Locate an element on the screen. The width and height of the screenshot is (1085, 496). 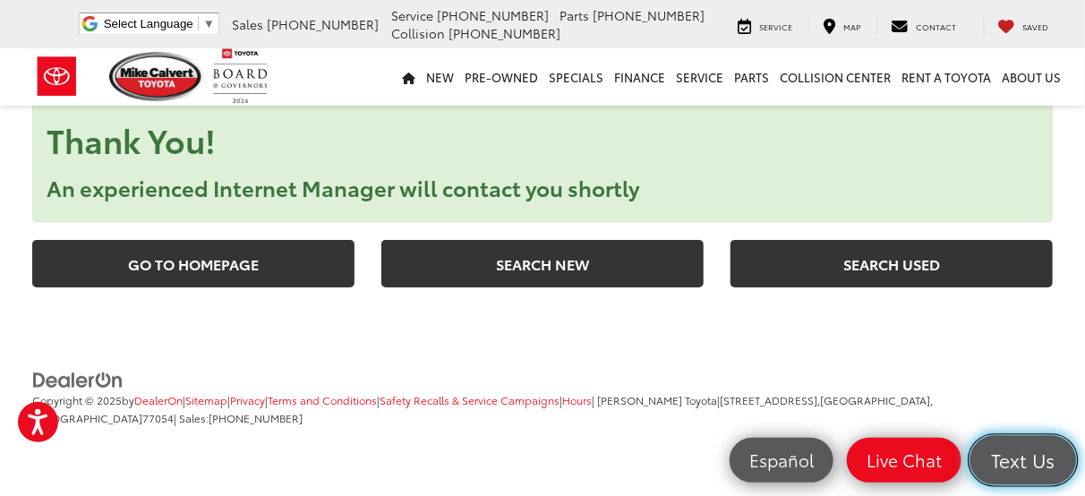
img: Mike Calvert Toyota is located at coordinates (157, 76).